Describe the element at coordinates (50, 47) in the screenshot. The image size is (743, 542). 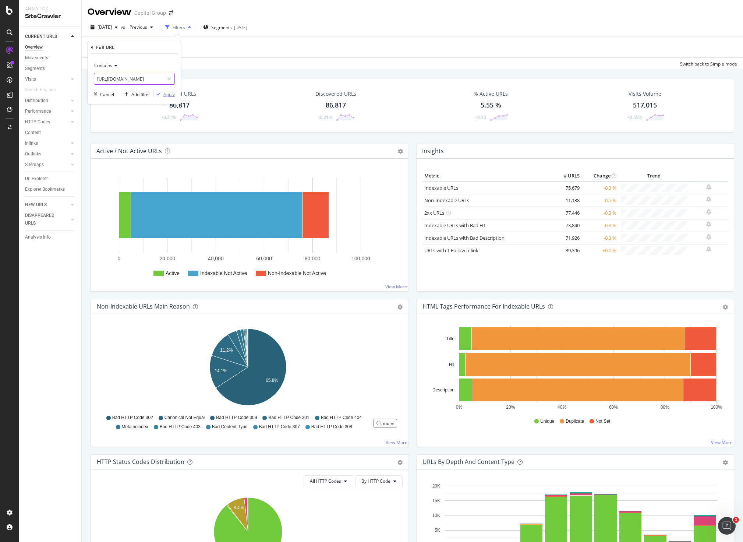
I see `a: Overview` at that location.